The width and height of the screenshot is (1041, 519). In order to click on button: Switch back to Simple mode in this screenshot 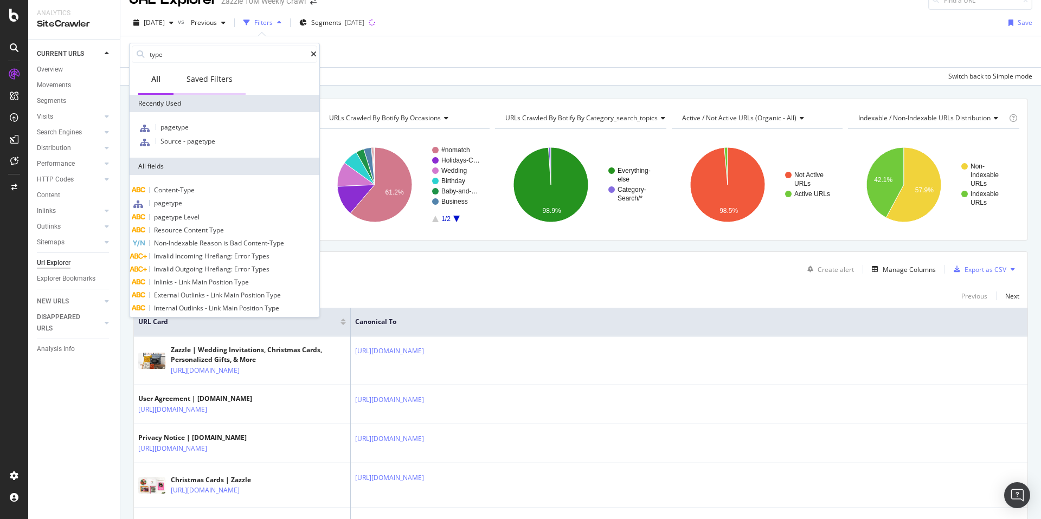, I will do `click(988, 76)`.